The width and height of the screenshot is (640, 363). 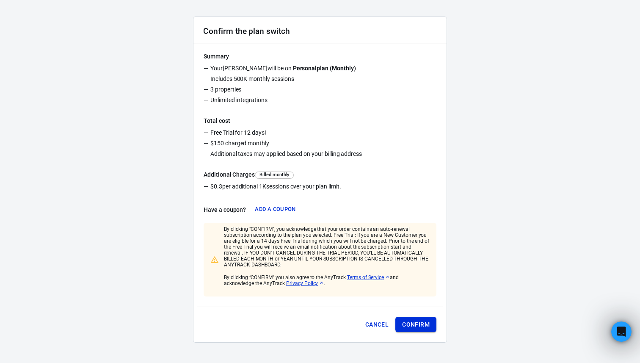 What do you see at coordinates (320, 121) in the screenshot?
I see `h6: Total cost` at bounding box center [320, 121].